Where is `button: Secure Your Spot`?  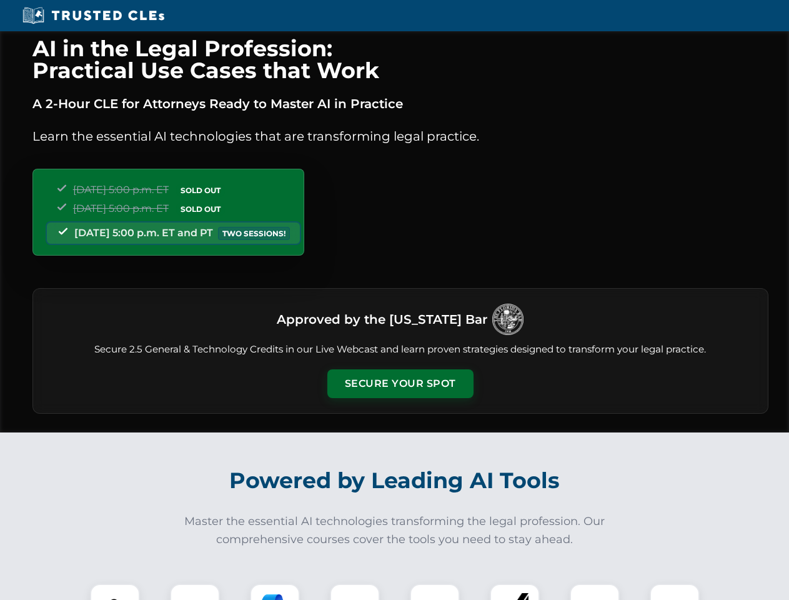
button: Secure Your Spot is located at coordinates (401, 384).